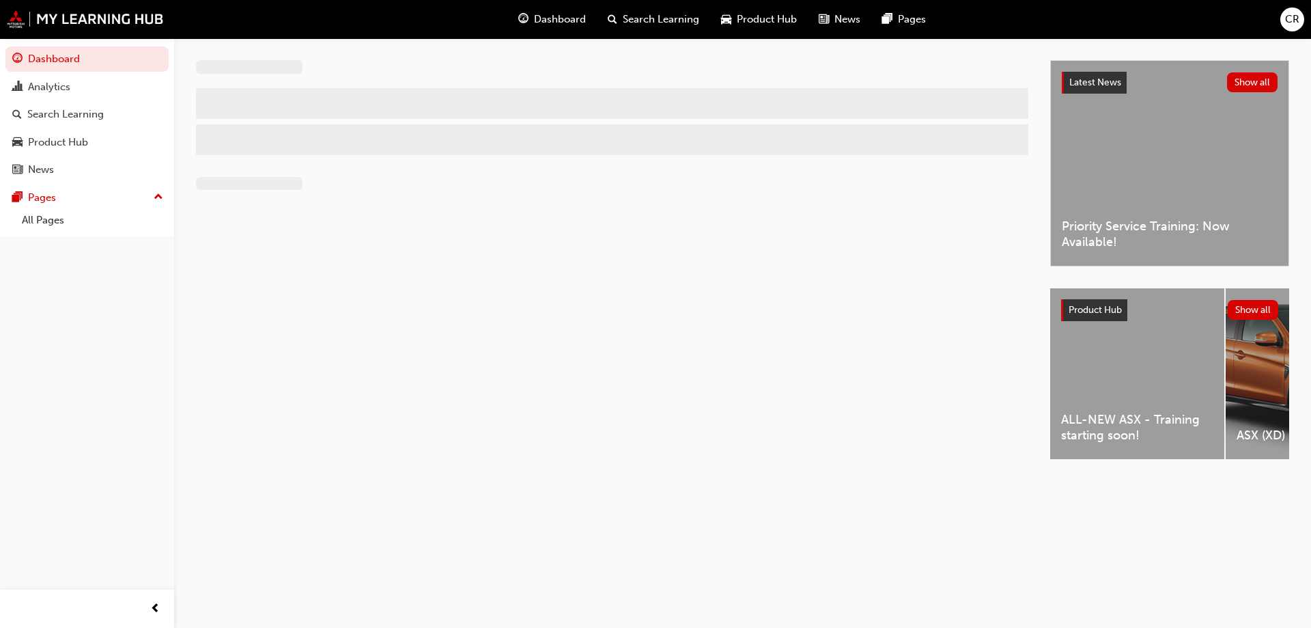 The height and width of the screenshot is (628, 1311). I want to click on a: Product HubShow all, so click(1170, 310).